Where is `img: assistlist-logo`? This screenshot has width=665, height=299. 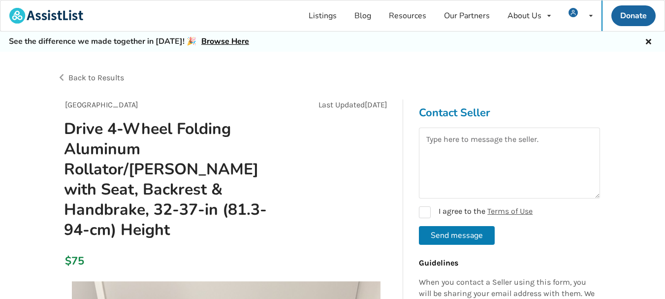
img: assistlist-logo is located at coordinates (46, 16).